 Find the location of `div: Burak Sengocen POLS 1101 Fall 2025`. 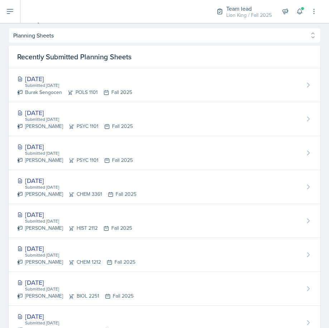

div: Burak Sengocen POLS 1101 Fall 2025 is located at coordinates (74, 92).